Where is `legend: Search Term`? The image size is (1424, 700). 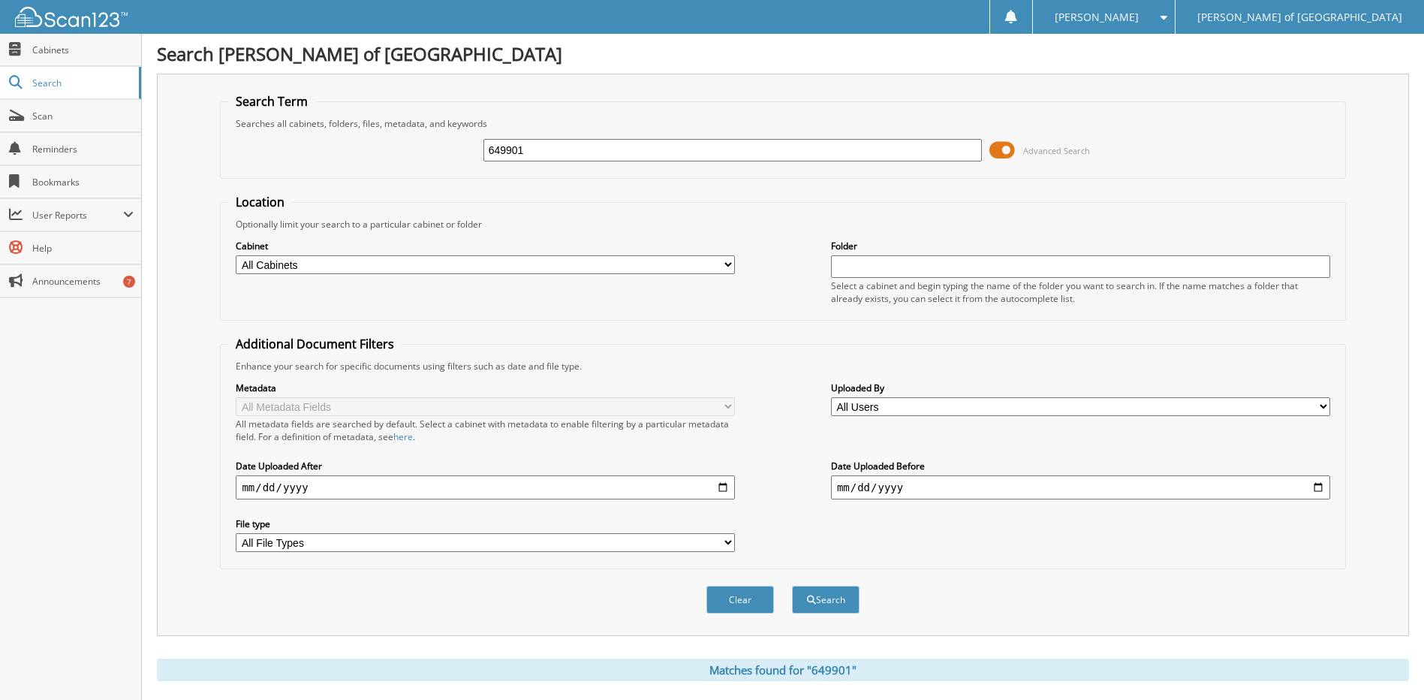
legend: Search Term is located at coordinates (272, 101).